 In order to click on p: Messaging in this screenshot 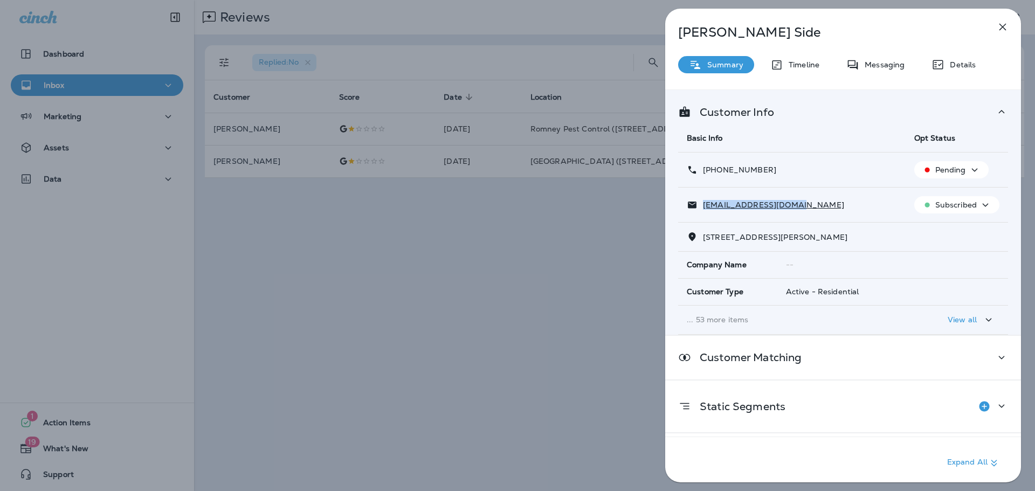, I will do `click(882, 65)`.